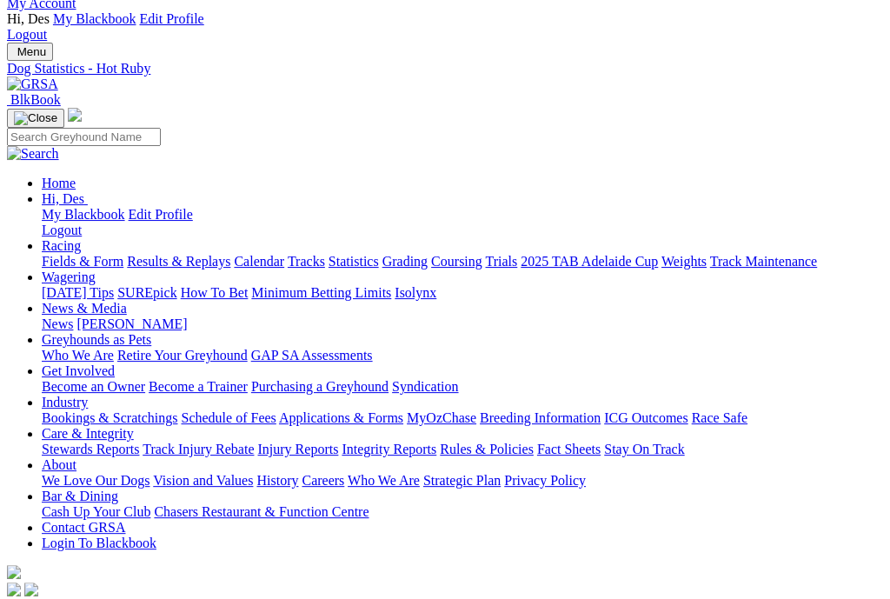 The image size is (890, 599). Describe the element at coordinates (215, 292) in the screenshot. I see `a: How To Bet` at that location.